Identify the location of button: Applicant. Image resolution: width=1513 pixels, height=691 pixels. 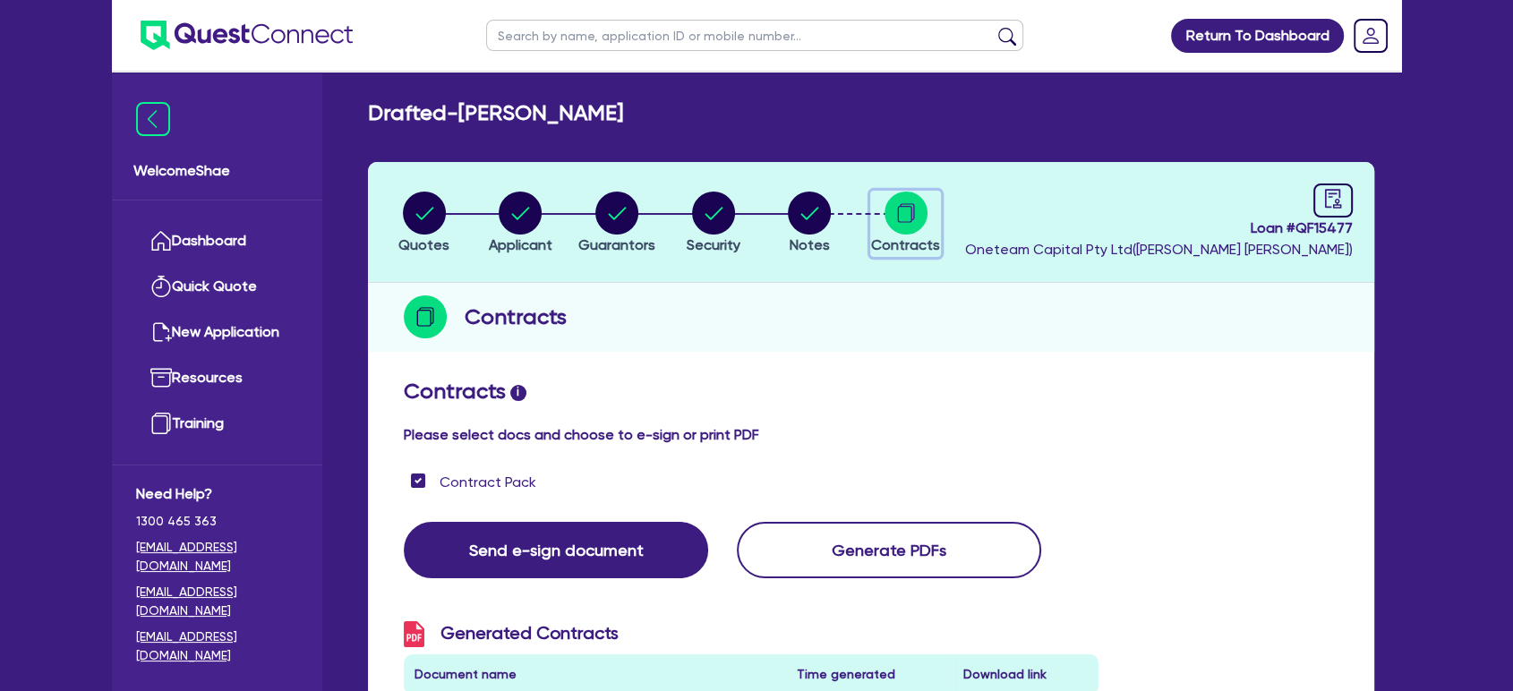
(520, 224).